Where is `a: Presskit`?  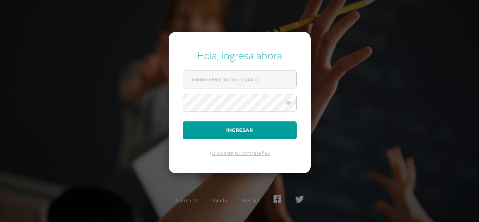 a: Presskit is located at coordinates (250, 200).